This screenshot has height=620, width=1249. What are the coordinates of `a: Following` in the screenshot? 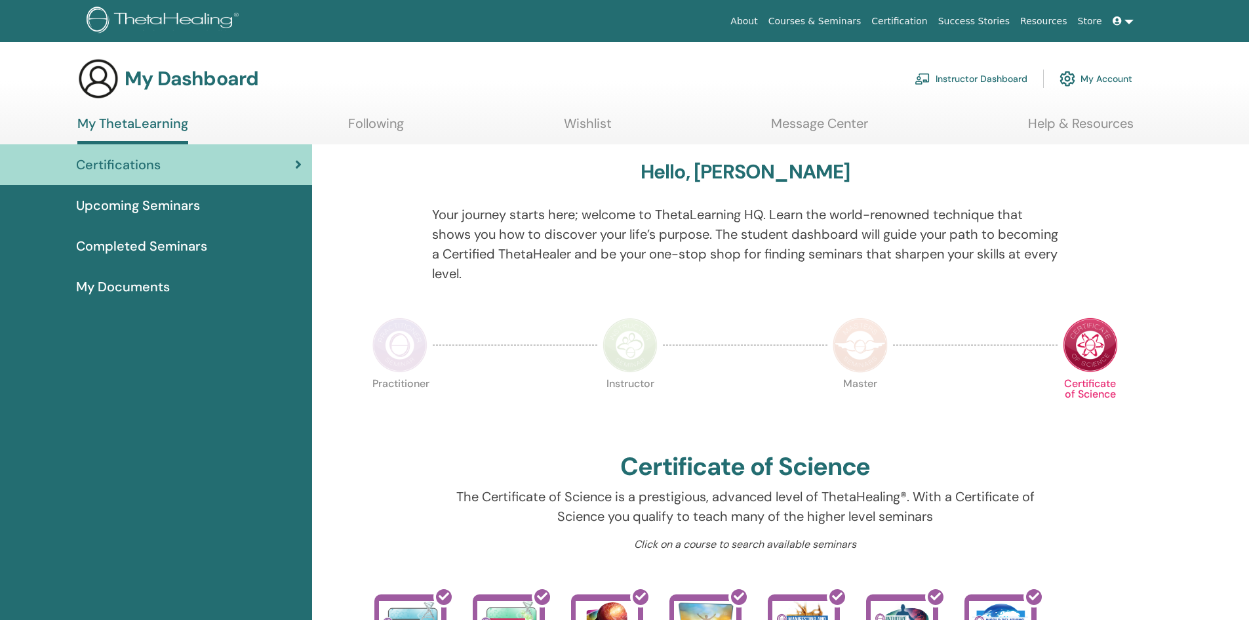 It's located at (376, 128).